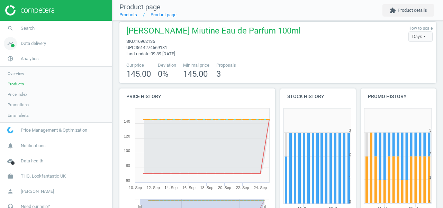 The height and width of the screenshot is (208, 443). Describe the element at coordinates (127, 151) in the screenshot. I see `text: 100` at that location.